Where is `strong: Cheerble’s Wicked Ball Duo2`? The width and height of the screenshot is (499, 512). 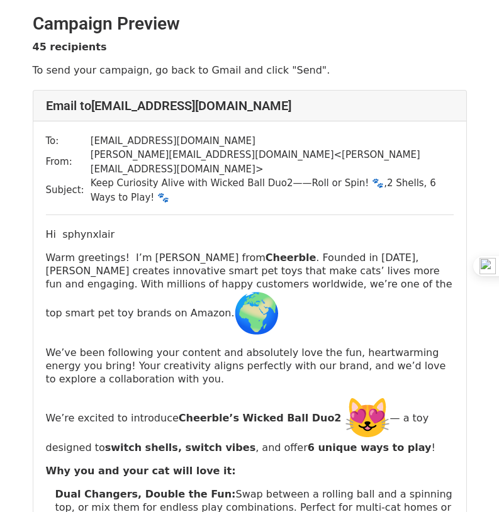 strong: Cheerble’s Wicked Ball Duo2 is located at coordinates (260, 418).